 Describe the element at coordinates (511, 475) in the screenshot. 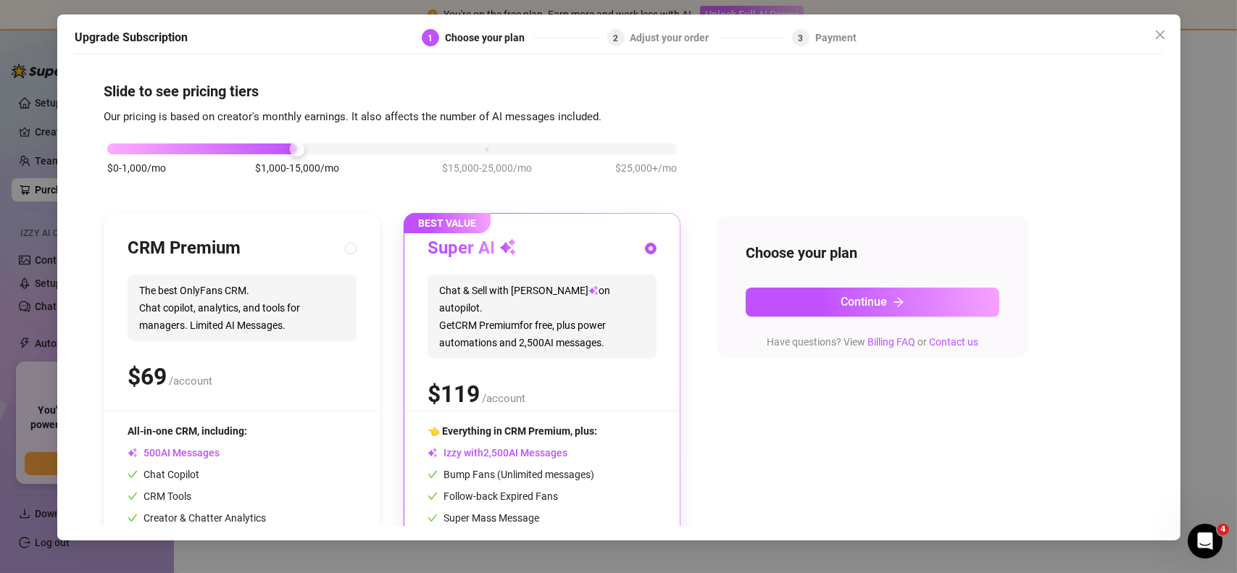

I see `span: Bump Fans (Unlimited messages)` at that location.